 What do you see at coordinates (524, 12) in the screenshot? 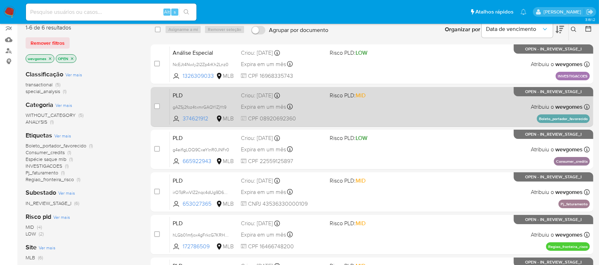
I see `a: Notificações` at bounding box center [524, 12].